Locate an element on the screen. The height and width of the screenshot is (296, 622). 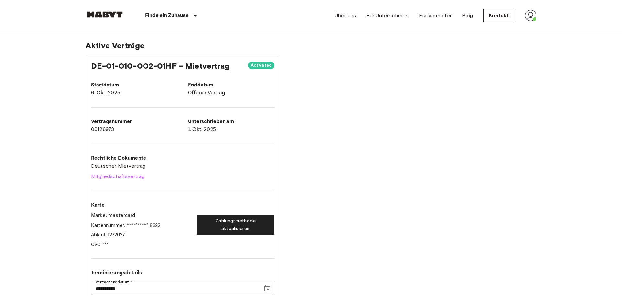
p: Offener Vertrag is located at coordinates (231, 93).